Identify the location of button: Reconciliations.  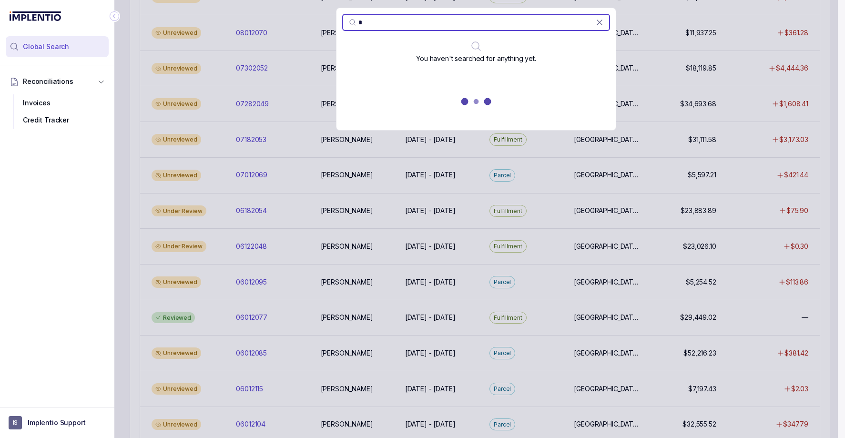
(57, 81).